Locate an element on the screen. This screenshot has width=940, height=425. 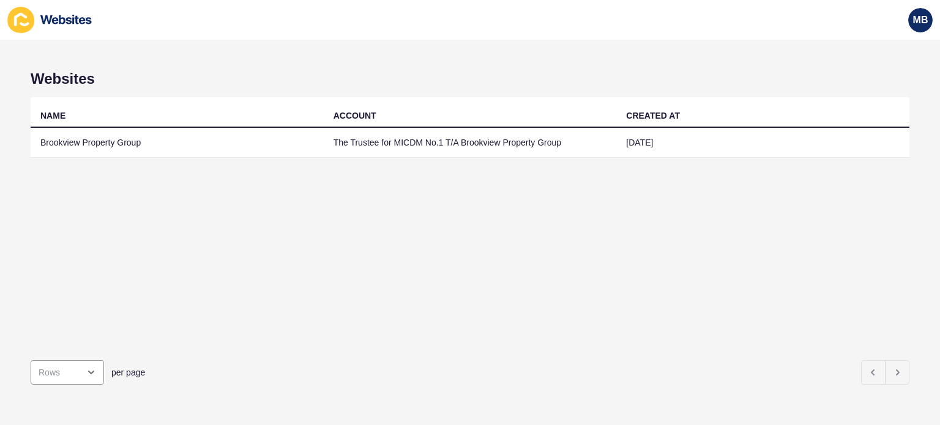
div: NAME is located at coordinates (53, 116).